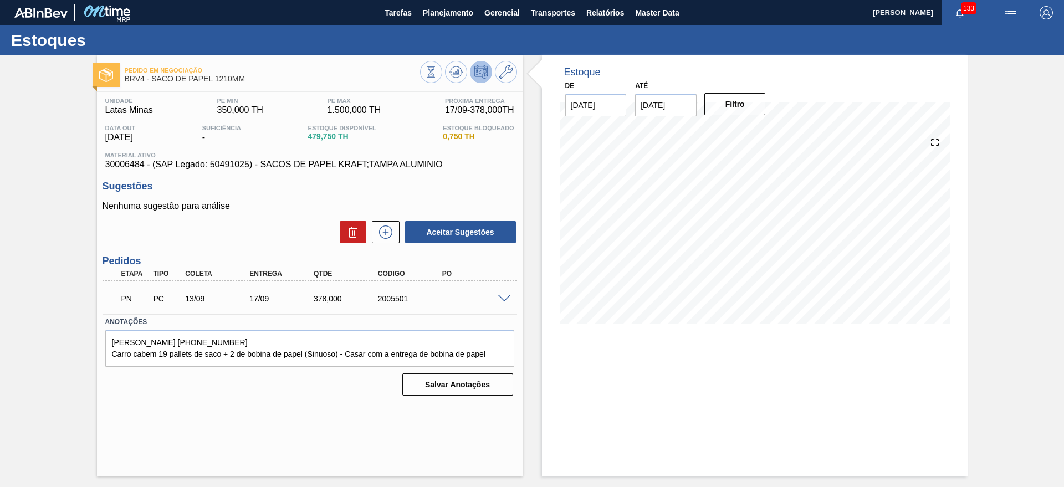 This screenshot has height=487, width=1064. I want to click on img: TNhmsLtSVTkK8tSr43FrP2fwEKptu5GPRR3wAAAABJRU5ErkJggg==, so click(41, 13).